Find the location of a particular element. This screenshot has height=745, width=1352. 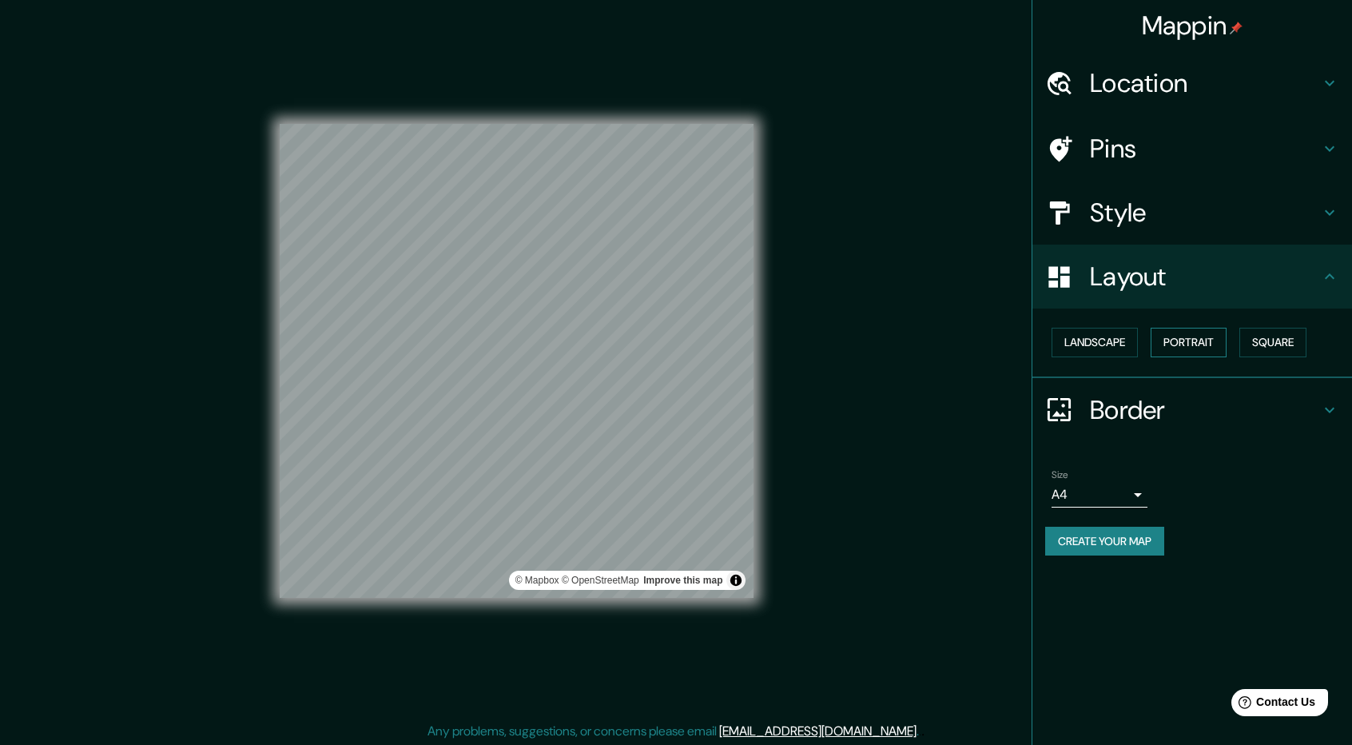

button: Square is located at coordinates (1273, 342).